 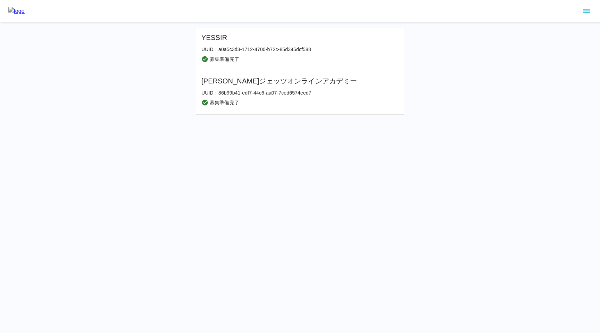 What do you see at coordinates (256, 37) in the screenshot?
I see `h6: YESSIR` at bounding box center [256, 37].